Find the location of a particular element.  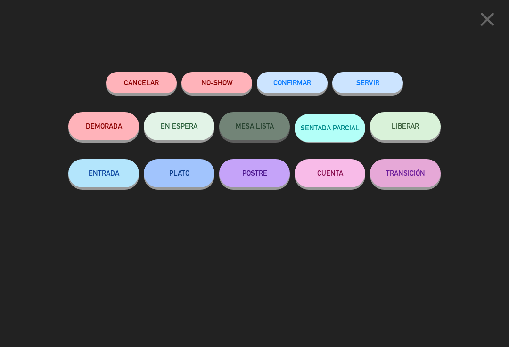

button: DEMORADA is located at coordinates (104, 126).